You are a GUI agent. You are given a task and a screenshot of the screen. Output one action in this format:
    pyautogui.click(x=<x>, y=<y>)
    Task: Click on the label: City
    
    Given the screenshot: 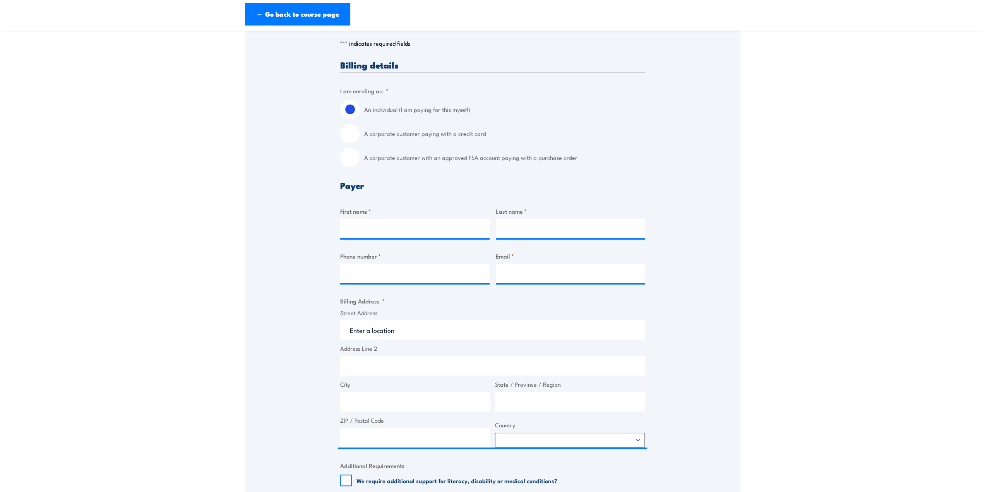 What is the action you would take?
    pyautogui.click(x=415, y=384)
    